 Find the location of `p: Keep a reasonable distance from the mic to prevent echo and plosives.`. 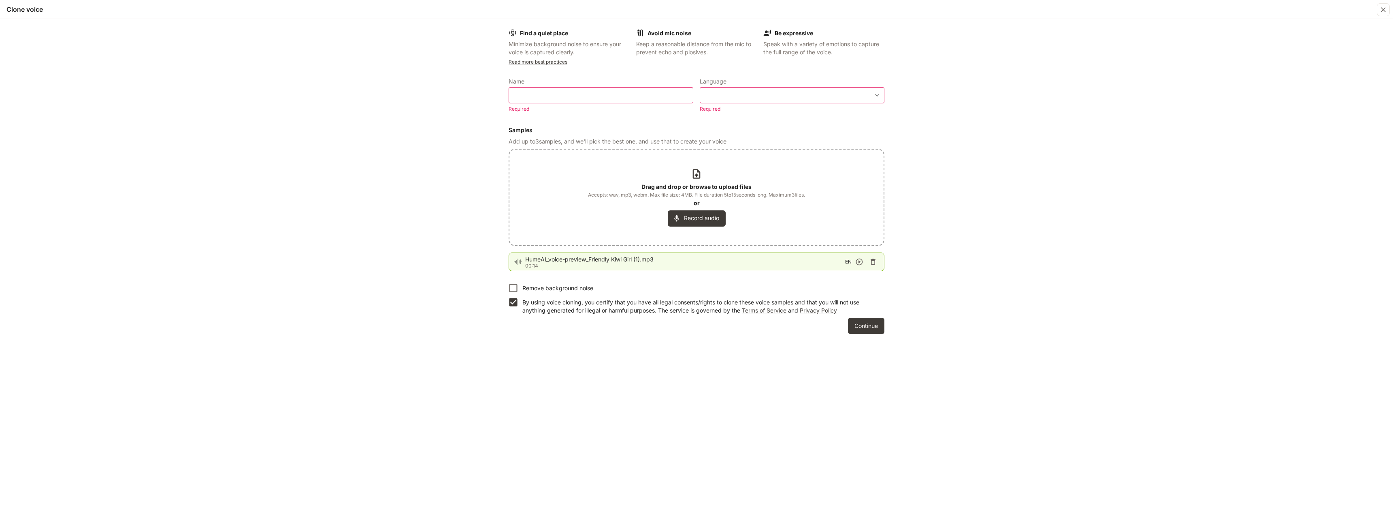

p: Keep a reasonable distance from the mic to prevent echo and plosives. is located at coordinates (697, 48).